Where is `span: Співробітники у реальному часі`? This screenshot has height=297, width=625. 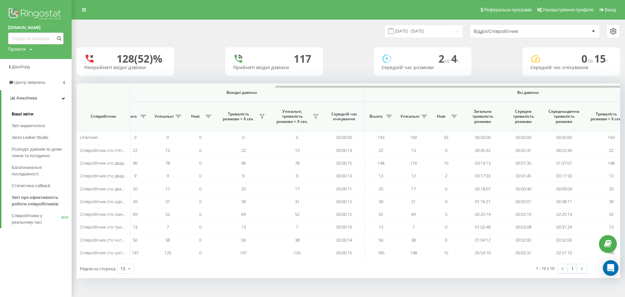
span: Співробітники у реальному часі is located at coordinates (36, 219).